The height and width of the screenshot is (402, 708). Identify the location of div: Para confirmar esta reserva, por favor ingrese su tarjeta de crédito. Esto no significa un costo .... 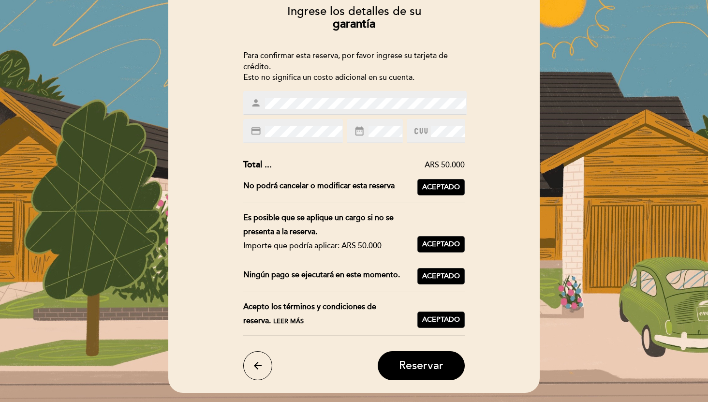
(354, 67).